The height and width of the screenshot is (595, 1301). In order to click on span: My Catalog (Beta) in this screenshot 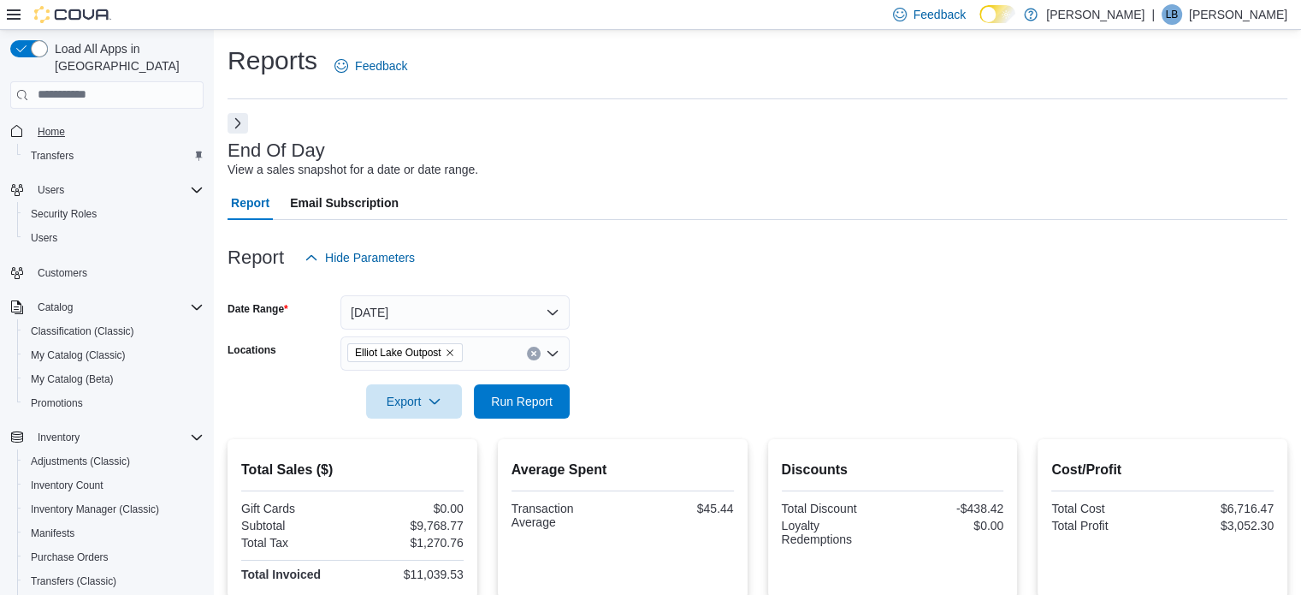, I will do `click(114, 379)`.